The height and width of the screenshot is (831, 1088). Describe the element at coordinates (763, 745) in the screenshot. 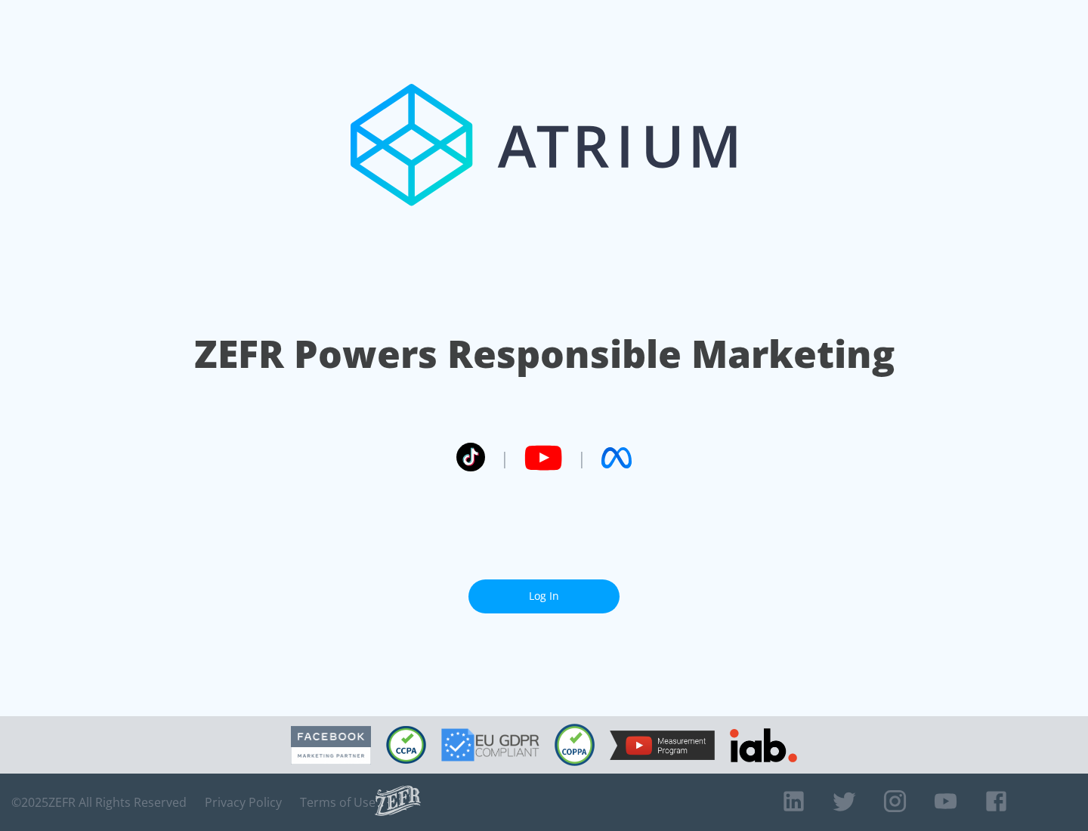

I see `img: IAB` at that location.